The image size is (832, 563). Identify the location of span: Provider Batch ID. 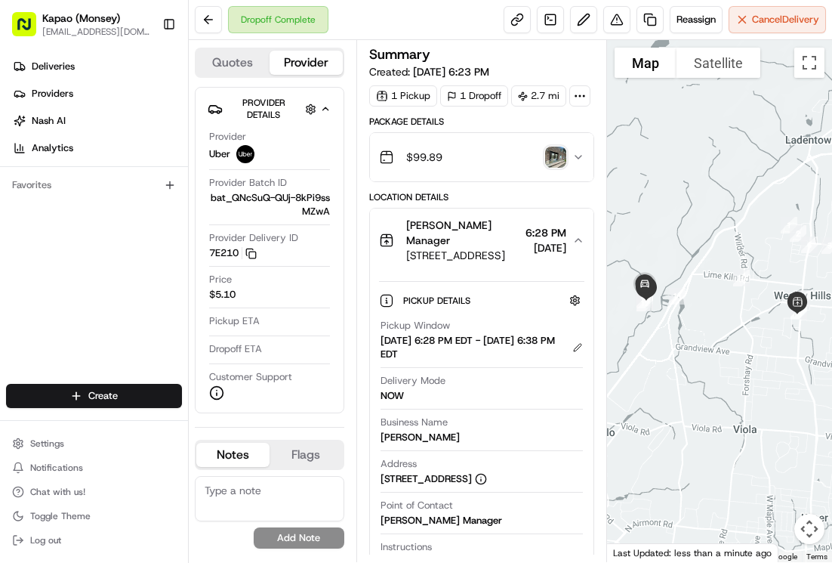
(248, 183).